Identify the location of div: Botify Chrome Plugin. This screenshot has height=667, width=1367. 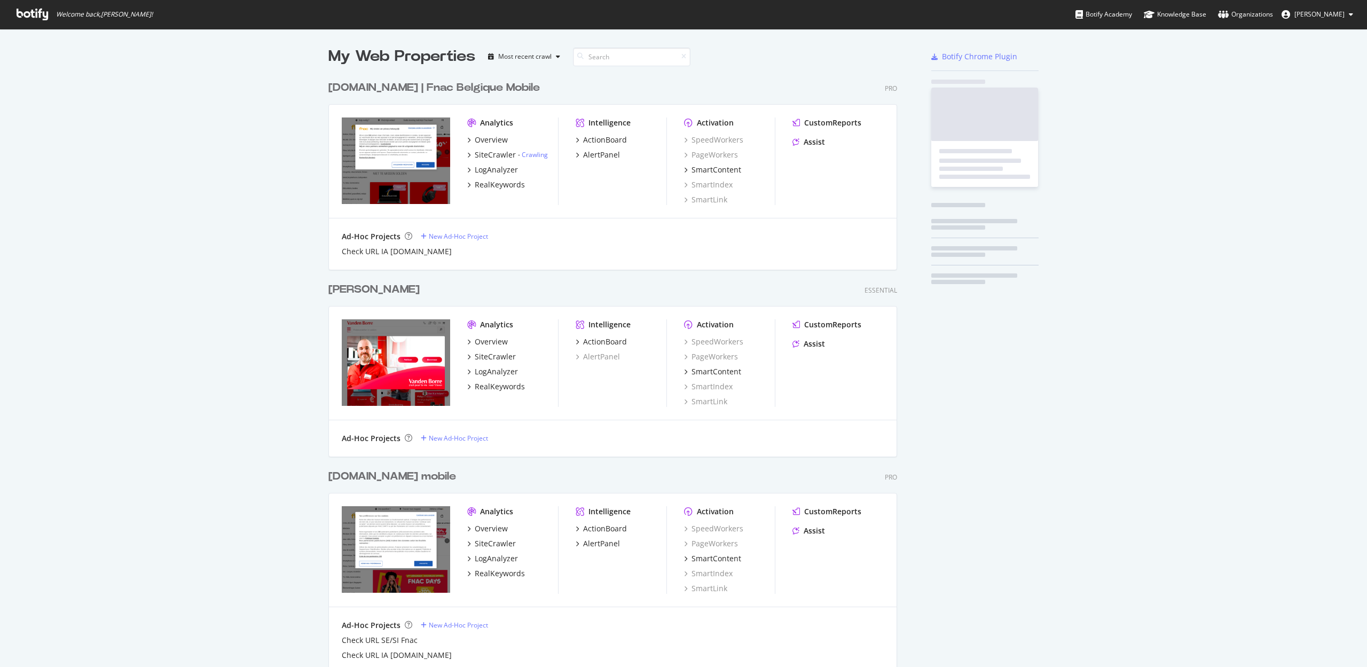
(980, 57).